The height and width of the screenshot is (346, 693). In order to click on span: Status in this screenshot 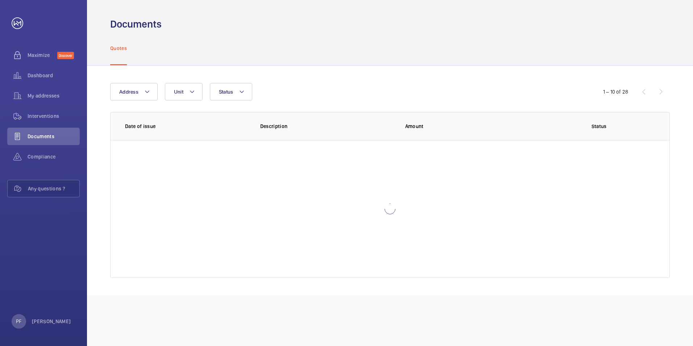, I will do `click(226, 92)`.